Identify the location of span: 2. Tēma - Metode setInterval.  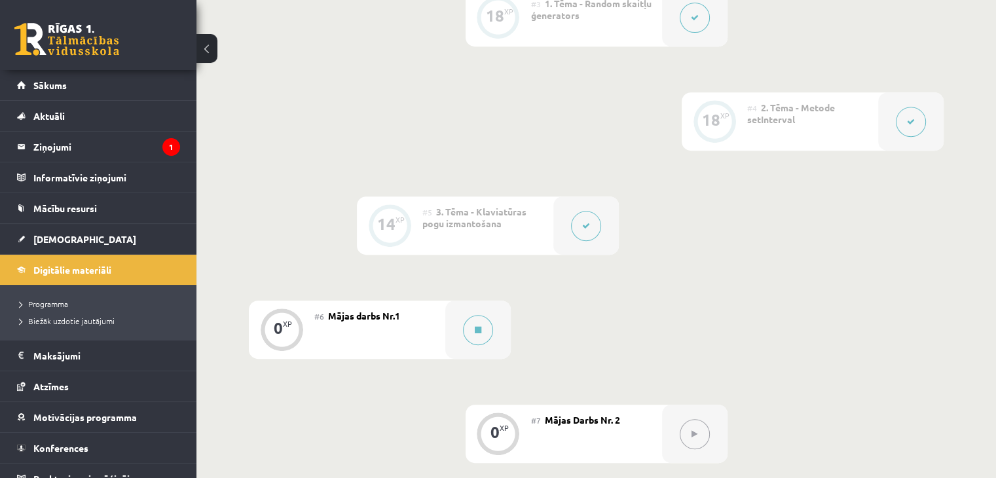
(791, 113).